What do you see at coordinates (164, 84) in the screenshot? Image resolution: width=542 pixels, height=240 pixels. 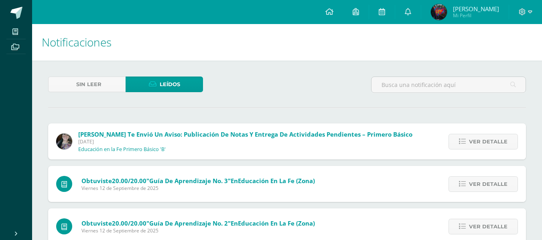 I see `a: Leídos` at bounding box center [164, 84].